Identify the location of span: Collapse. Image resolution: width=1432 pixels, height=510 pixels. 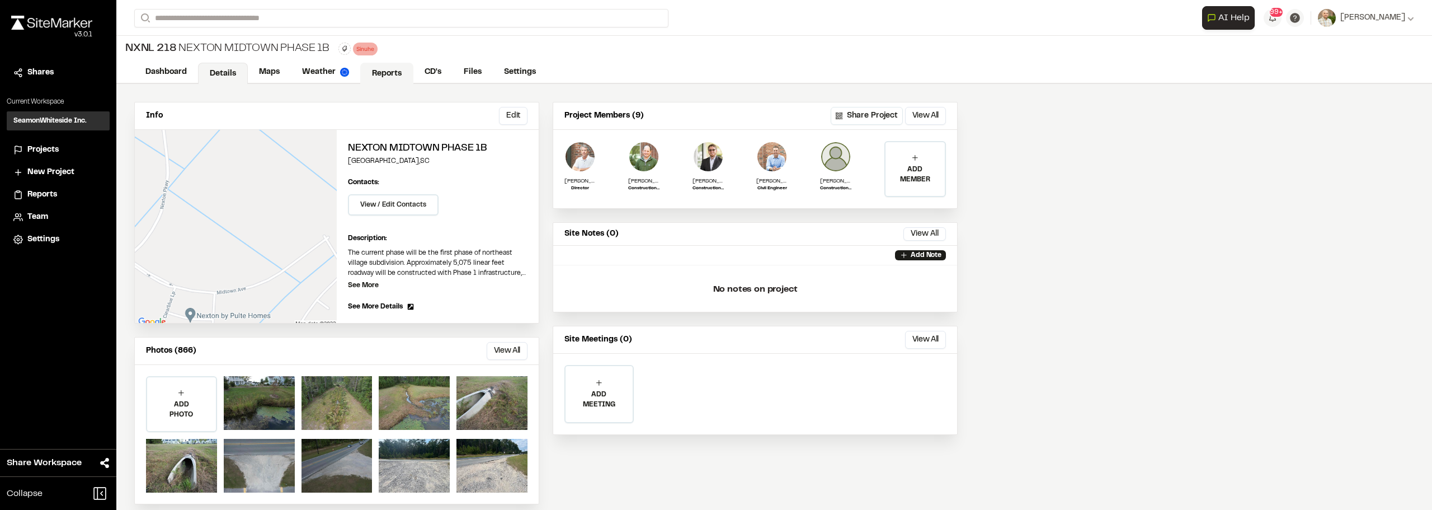
(25, 493).